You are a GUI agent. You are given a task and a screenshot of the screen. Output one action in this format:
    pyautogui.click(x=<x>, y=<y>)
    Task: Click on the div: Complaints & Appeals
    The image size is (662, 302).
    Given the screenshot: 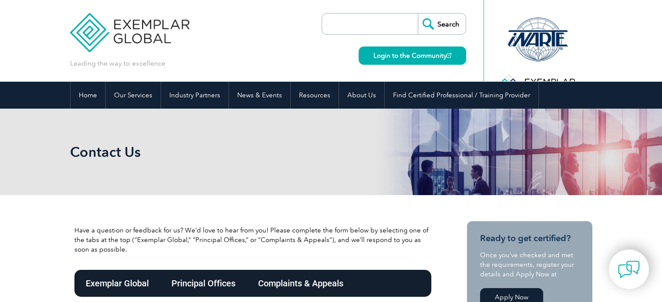 What is the action you would take?
    pyautogui.click(x=301, y=284)
    